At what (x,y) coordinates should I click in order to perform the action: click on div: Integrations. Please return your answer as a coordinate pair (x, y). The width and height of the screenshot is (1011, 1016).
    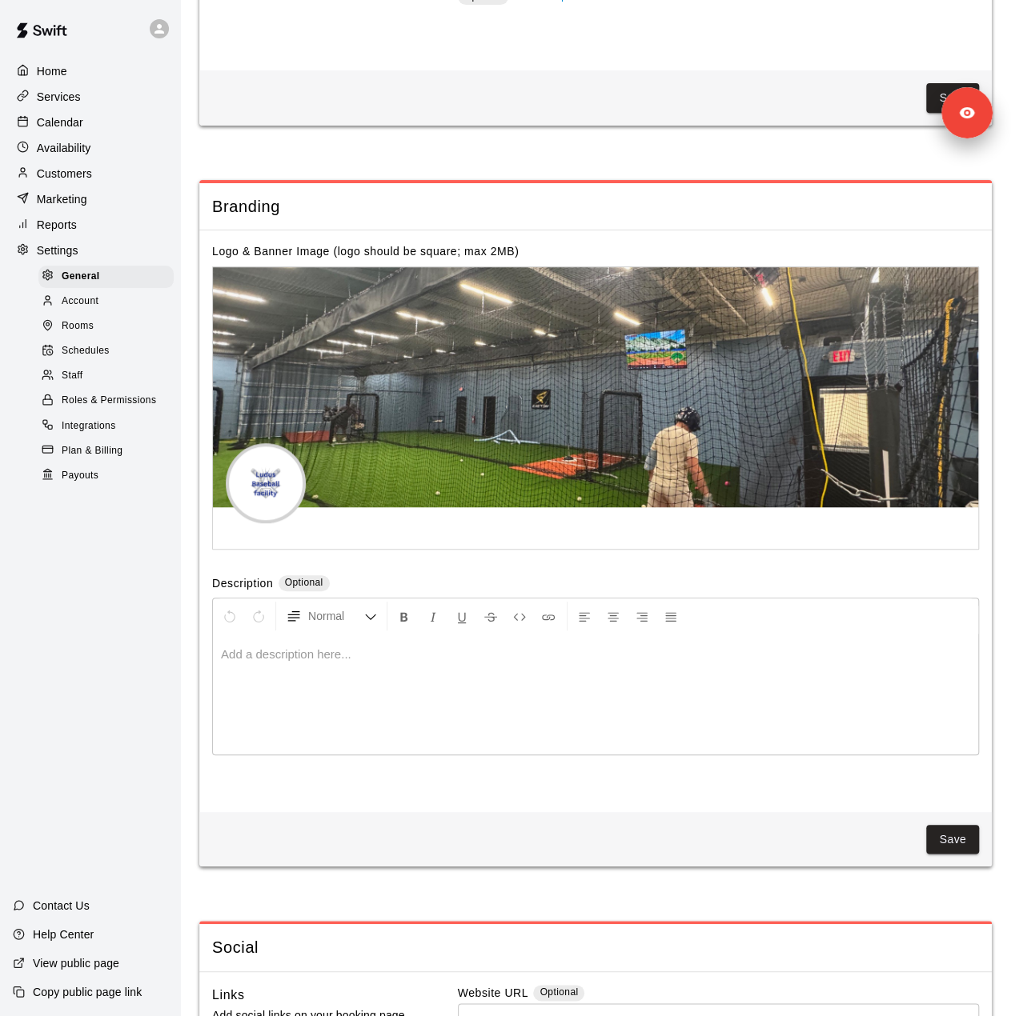
    Looking at the image, I should click on (106, 427).